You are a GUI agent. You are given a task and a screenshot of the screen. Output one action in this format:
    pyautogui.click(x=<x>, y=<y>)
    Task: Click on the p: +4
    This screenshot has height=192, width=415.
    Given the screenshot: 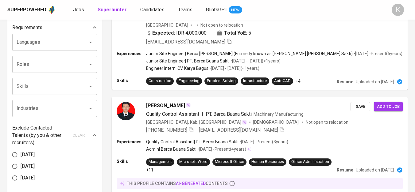 What is the action you would take?
    pyautogui.click(x=298, y=81)
    